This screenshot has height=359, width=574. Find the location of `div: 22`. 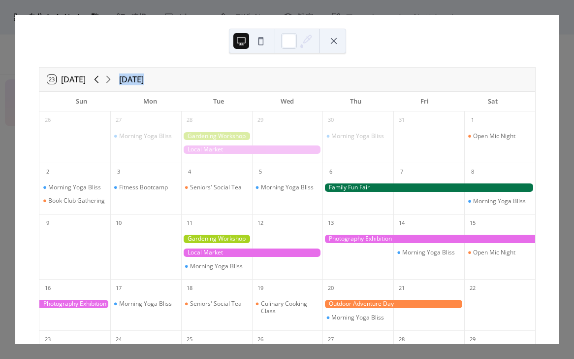

div: 22 is located at coordinates (473, 288).